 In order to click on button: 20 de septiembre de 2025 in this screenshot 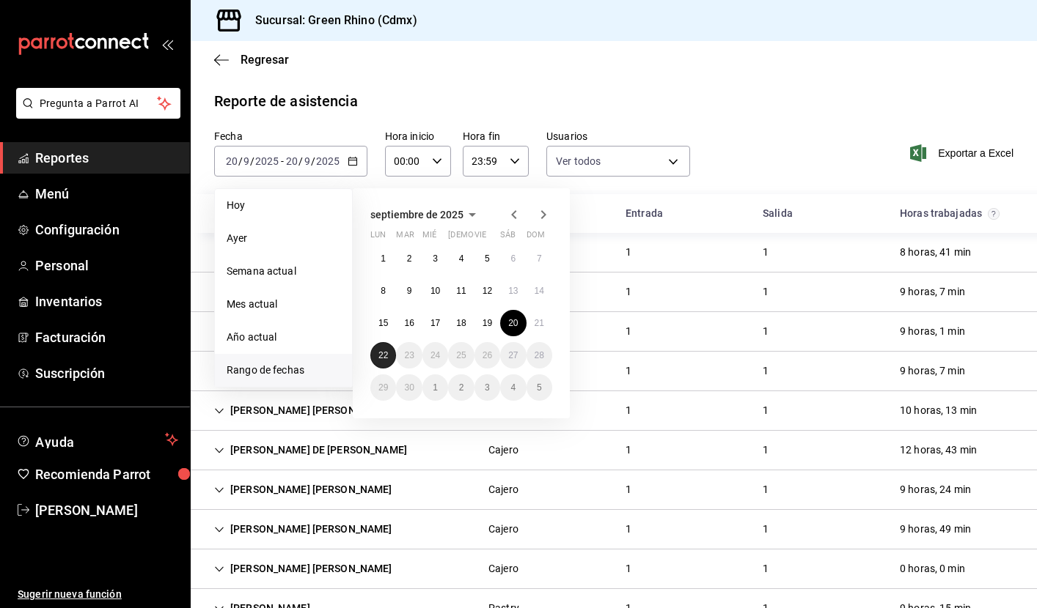, I will do `click(512, 323)`.